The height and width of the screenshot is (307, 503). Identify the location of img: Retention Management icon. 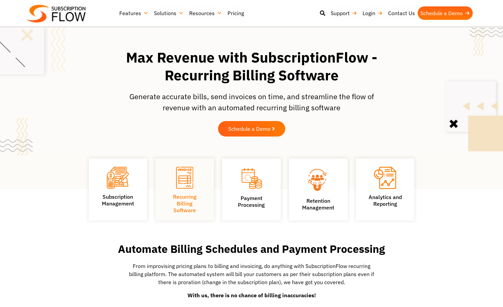
(318, 179).